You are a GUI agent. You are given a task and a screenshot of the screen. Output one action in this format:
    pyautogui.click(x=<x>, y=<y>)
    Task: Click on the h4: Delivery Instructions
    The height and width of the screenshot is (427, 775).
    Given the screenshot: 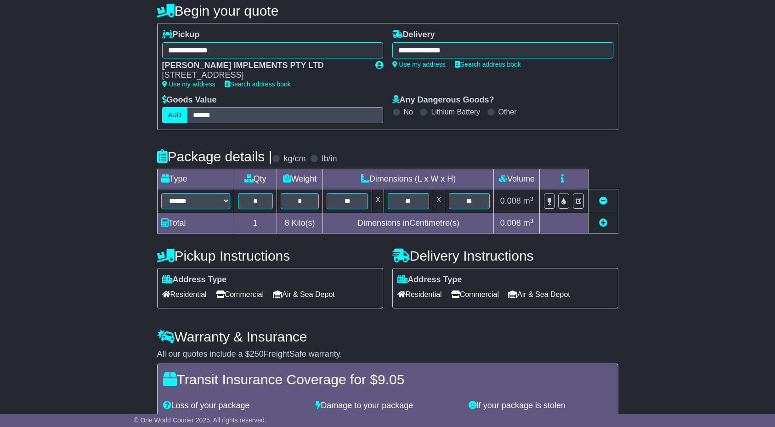 What is the action you would take?
    pyautogui.click(x=505, y=255)
    